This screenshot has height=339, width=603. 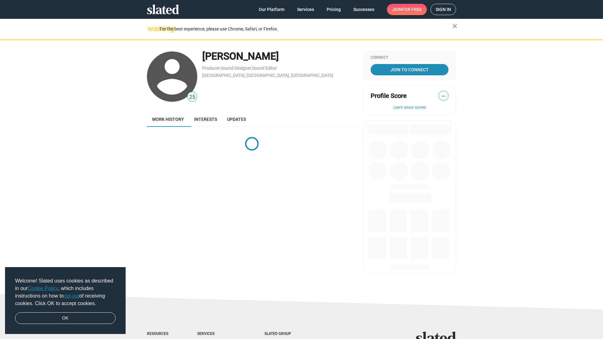 What do you see at coordinates (407, 9) in the screenshot?
I see `a: Joinfor free` at bounding box center [407, 9].